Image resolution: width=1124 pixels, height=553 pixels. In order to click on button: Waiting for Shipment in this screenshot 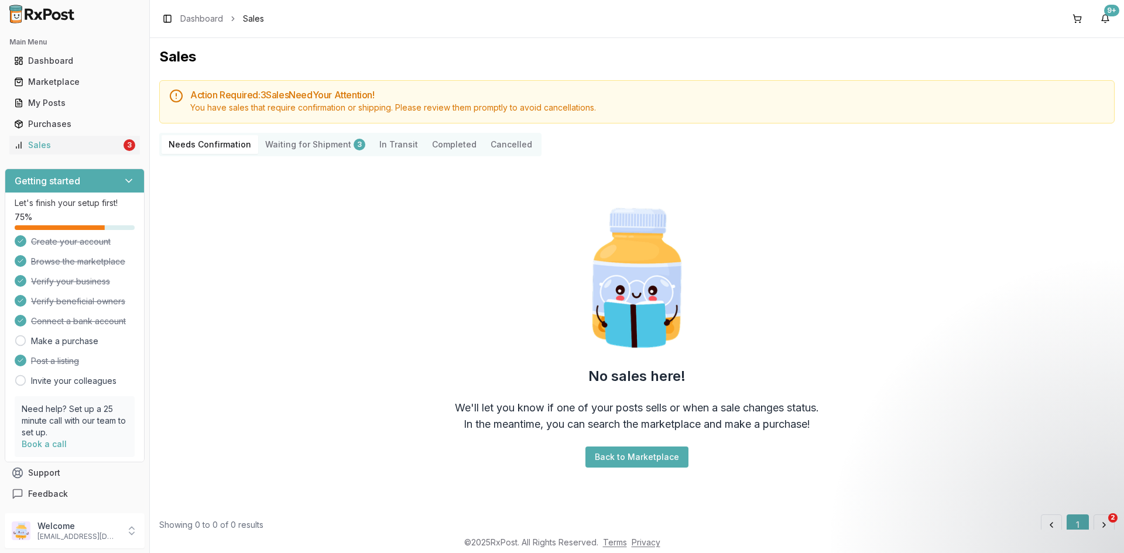, I will do `click(315, 145)`.